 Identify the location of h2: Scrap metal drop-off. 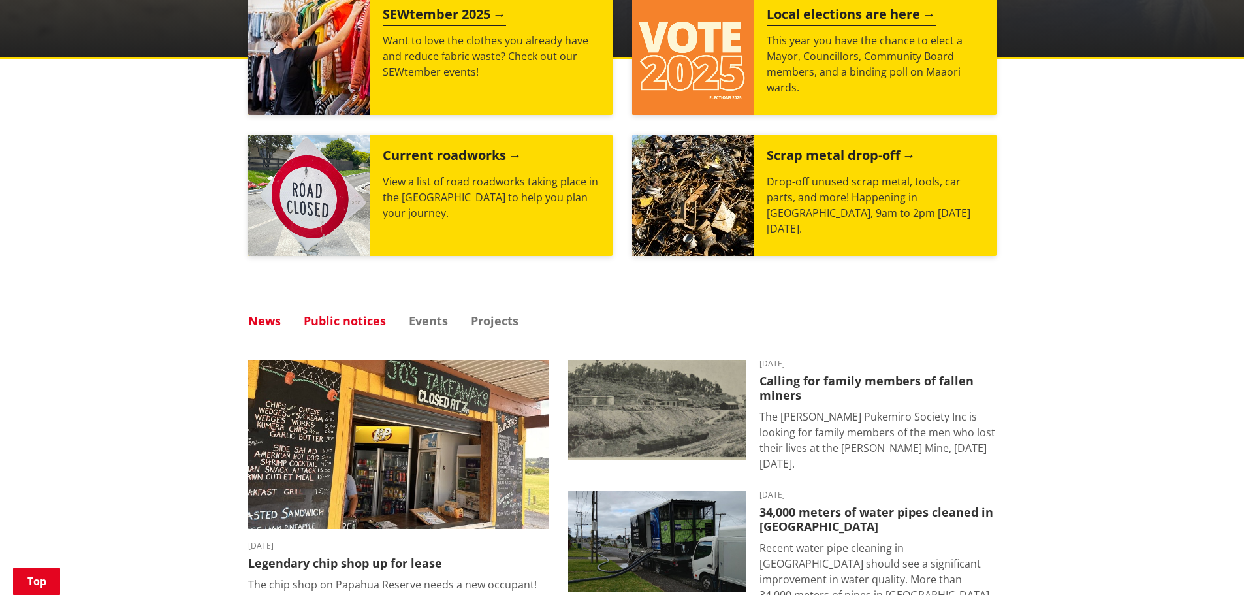
(841, 157).